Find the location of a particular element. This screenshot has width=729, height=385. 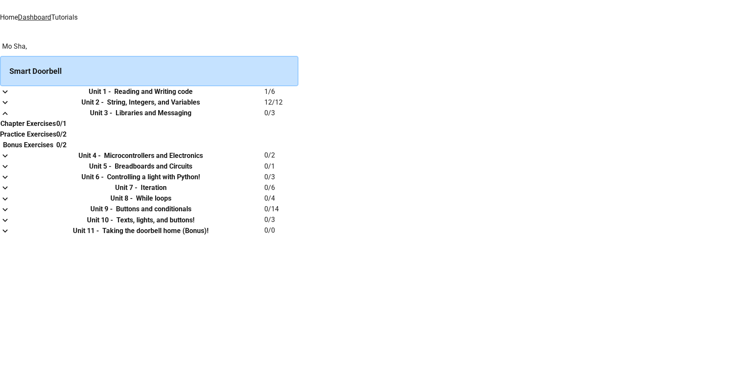

h6: 0 / 14 is located at coordinates (281, 209).